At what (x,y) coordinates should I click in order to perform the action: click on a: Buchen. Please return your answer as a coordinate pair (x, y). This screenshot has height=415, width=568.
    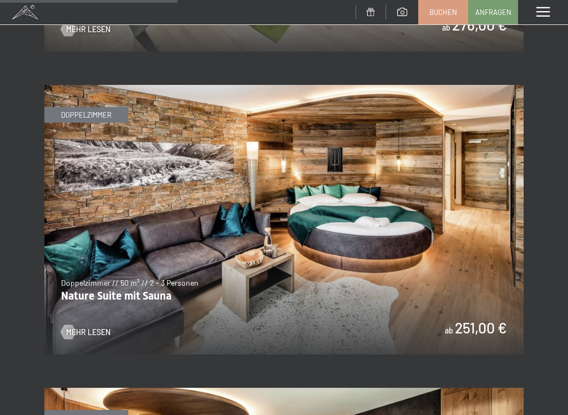
    Looking at the image, I should click on (443, 12).